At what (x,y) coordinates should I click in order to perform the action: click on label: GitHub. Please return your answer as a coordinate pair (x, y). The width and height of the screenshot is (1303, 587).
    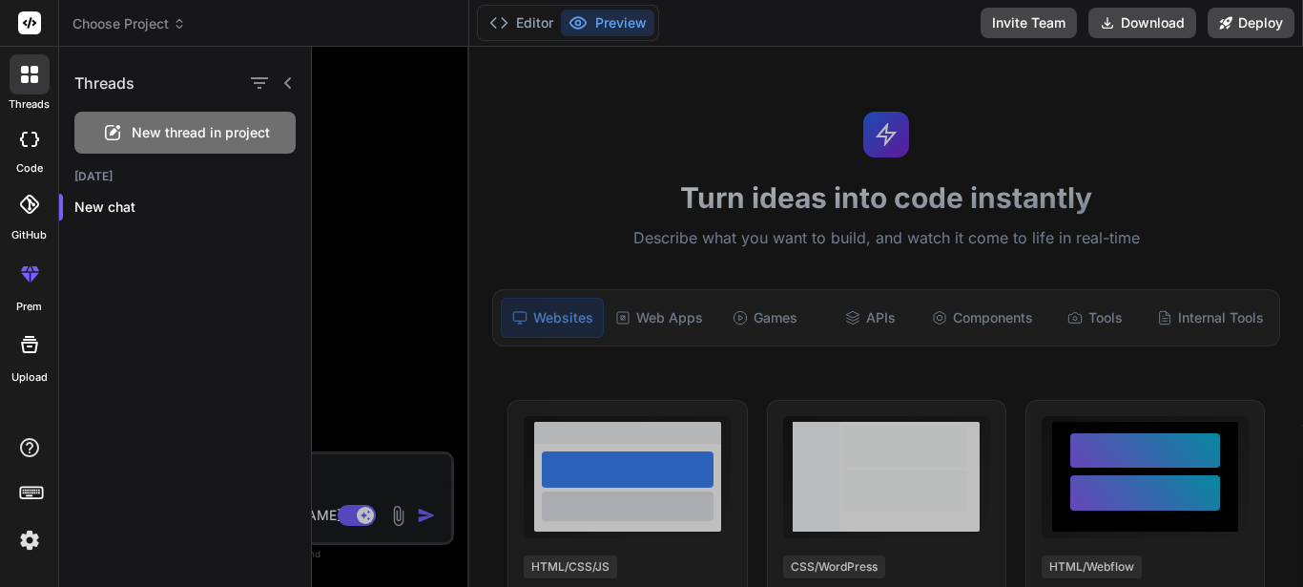
    Looking at the image, I should click on (29, 235).